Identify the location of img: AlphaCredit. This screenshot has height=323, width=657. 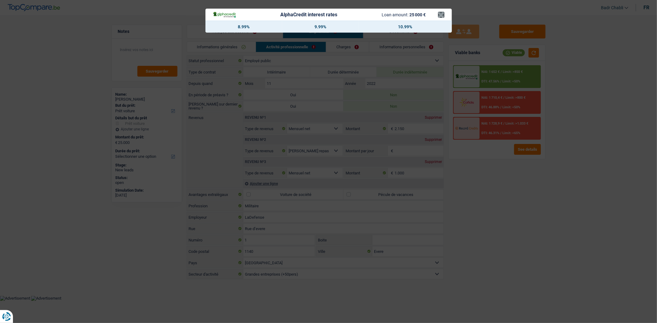
(224, 14).